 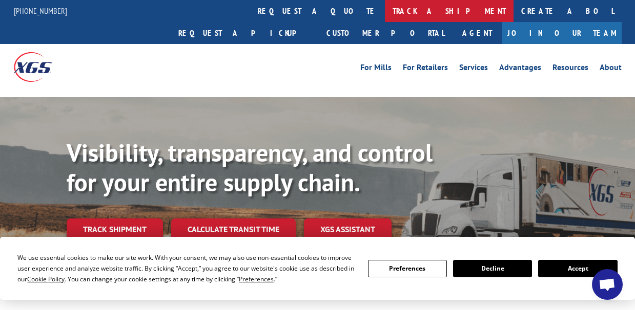 I want to click on a: Services, so click(x=473, y=69).